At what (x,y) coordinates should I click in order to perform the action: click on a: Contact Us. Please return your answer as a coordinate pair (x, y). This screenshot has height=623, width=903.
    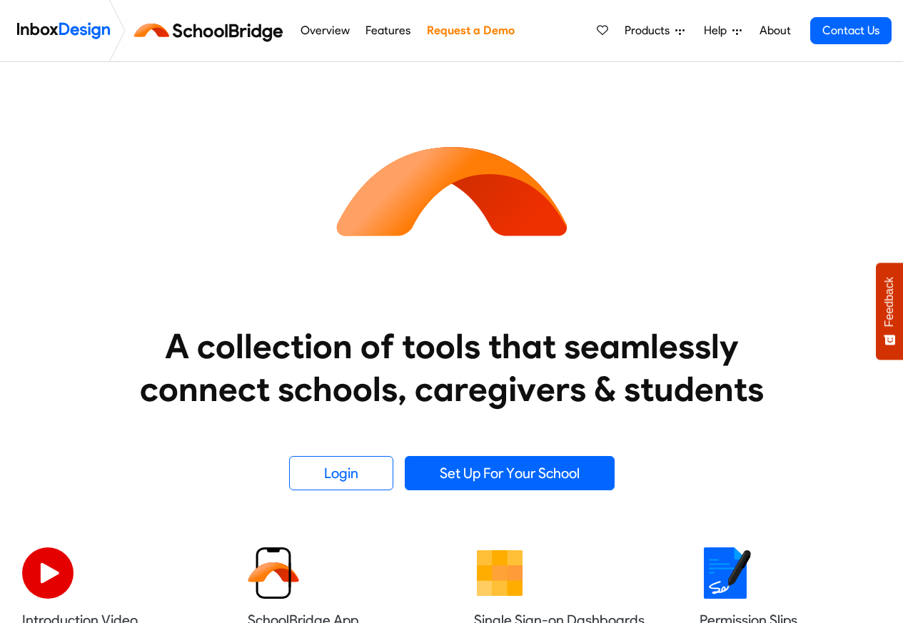
    Looking at the image, I should click on (851, 31).